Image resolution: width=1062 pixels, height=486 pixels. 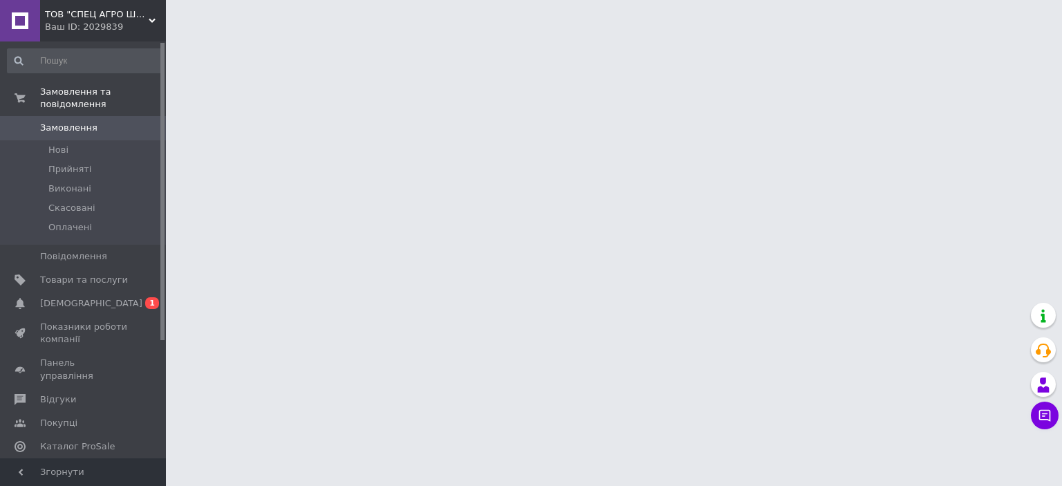 I want to click on span: Замовлення, so click(x=68, y=128).